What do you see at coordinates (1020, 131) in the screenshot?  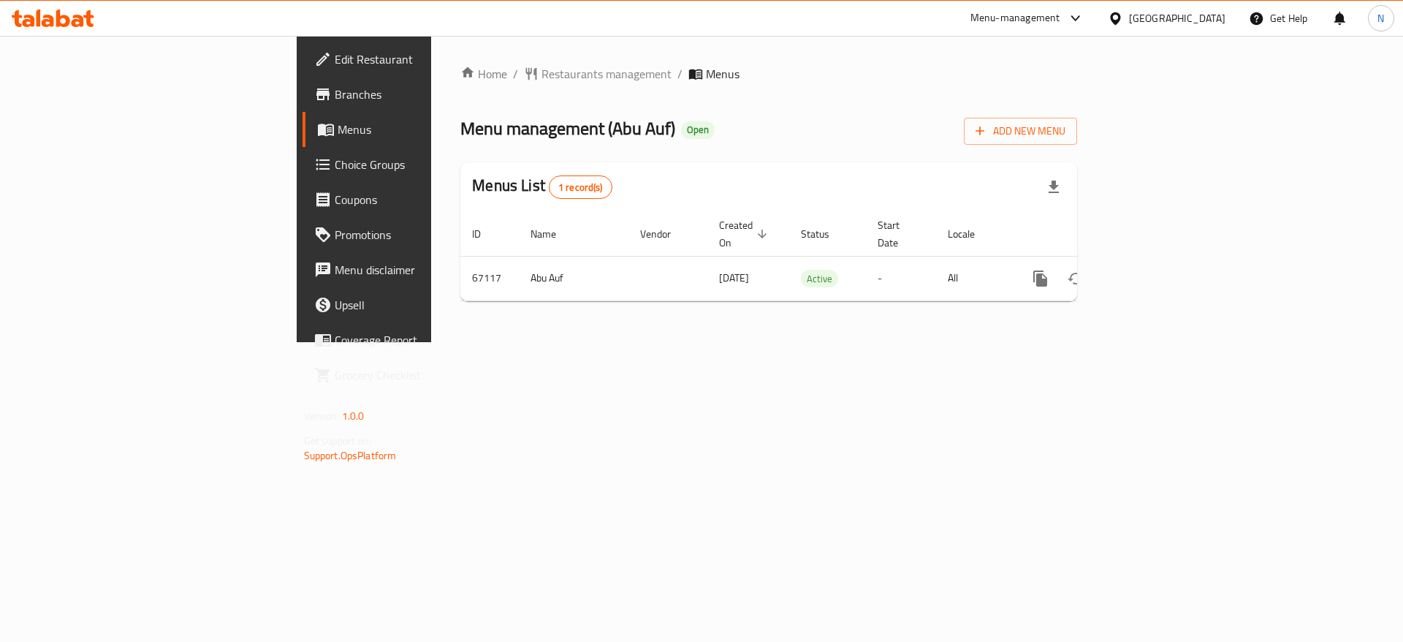 I see `button: Add New Menu` at bounding box center [1020, 131].